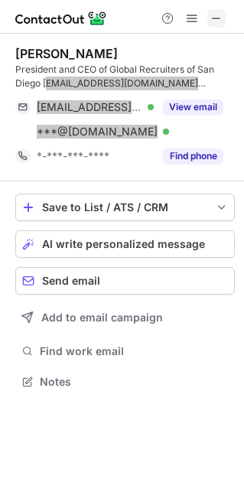  What do you see at coordinates (125, 207) in the screenshot?
I see `div: Save to List / ATS / CRM` at bounding box center [125, 207].